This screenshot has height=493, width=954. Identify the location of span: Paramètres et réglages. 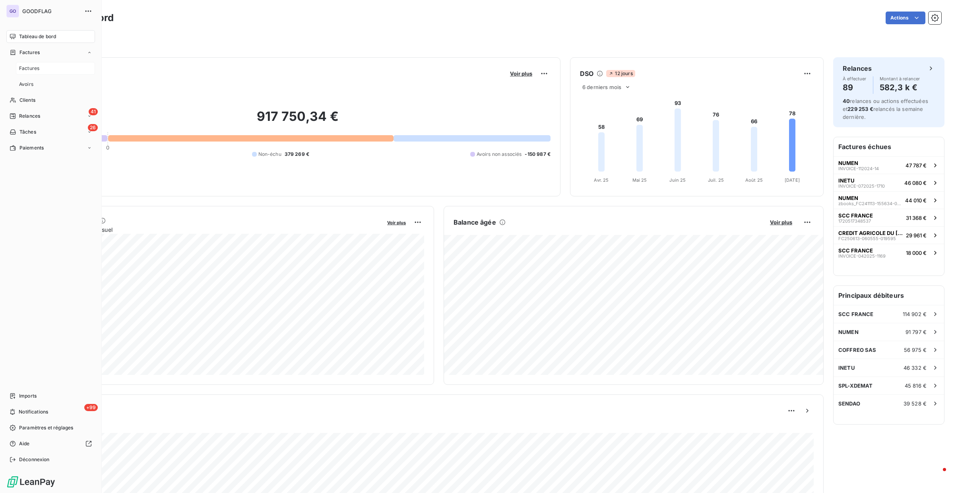
(46, 428).